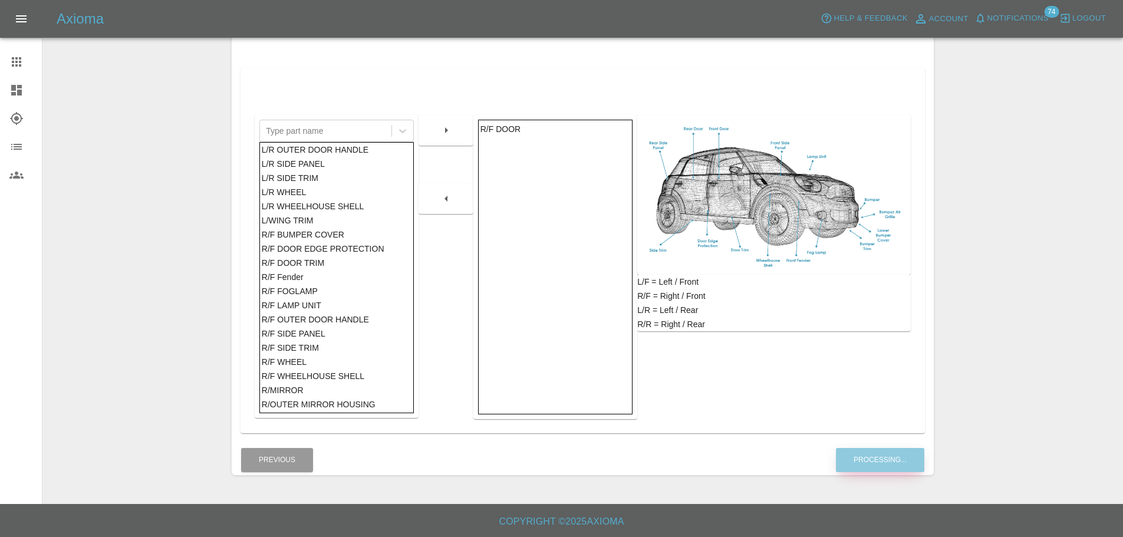  What do you see at coordinates (337, 419) in the screenshot?
I see `div: R/R BUMPER COVER` at bounding box center [337, 419].